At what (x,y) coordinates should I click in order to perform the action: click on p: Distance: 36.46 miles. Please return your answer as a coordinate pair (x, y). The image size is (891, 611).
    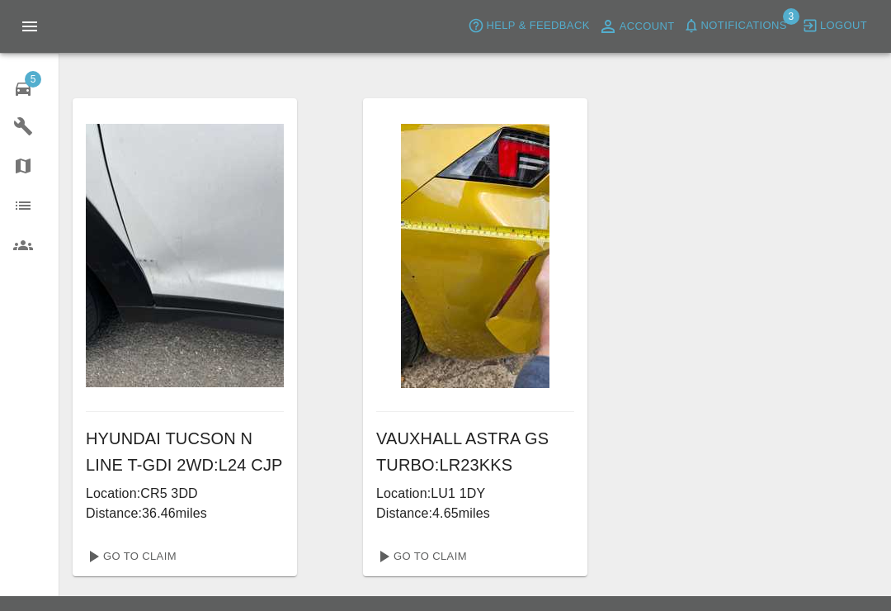
    Looking at the image, I should click on (185, 513).